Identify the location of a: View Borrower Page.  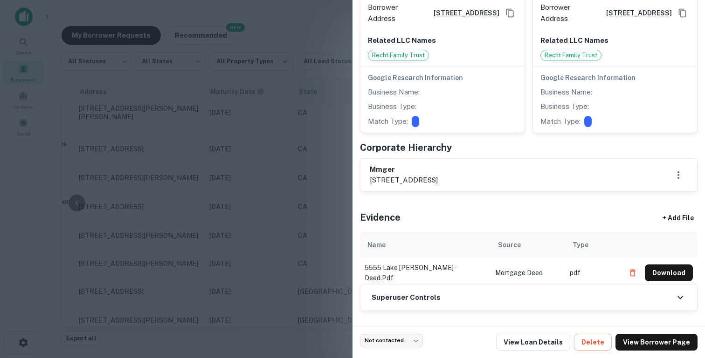
(656, 342).